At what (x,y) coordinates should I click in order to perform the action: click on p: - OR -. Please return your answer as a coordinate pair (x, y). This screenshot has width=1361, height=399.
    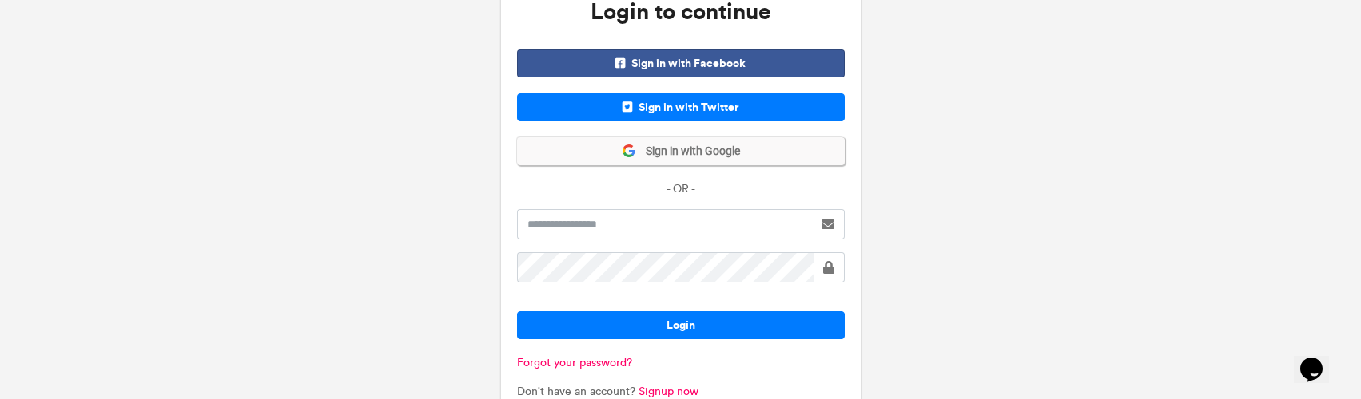
    Looking at the image, I should click on (681, 189).